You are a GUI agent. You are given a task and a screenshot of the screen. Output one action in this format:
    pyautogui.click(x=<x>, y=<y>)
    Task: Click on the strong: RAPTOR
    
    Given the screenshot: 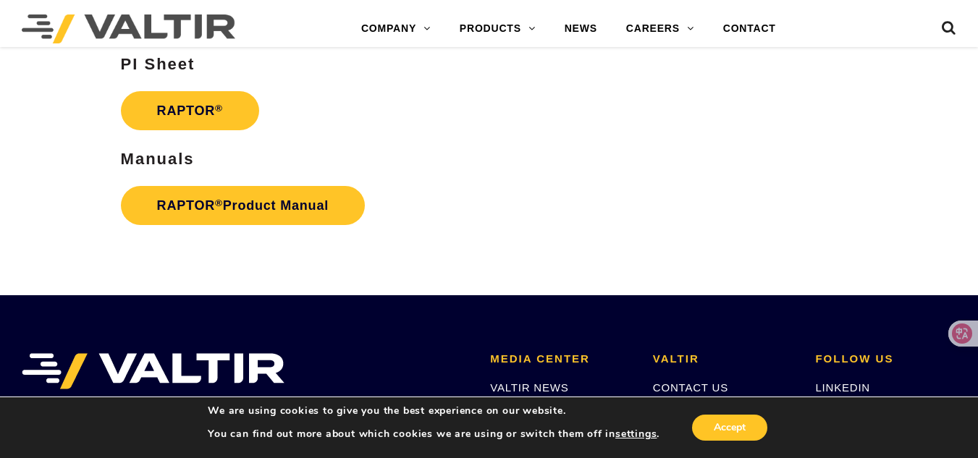 What is the action you would take?
    pyautogui.click(x=190, y=111)
    